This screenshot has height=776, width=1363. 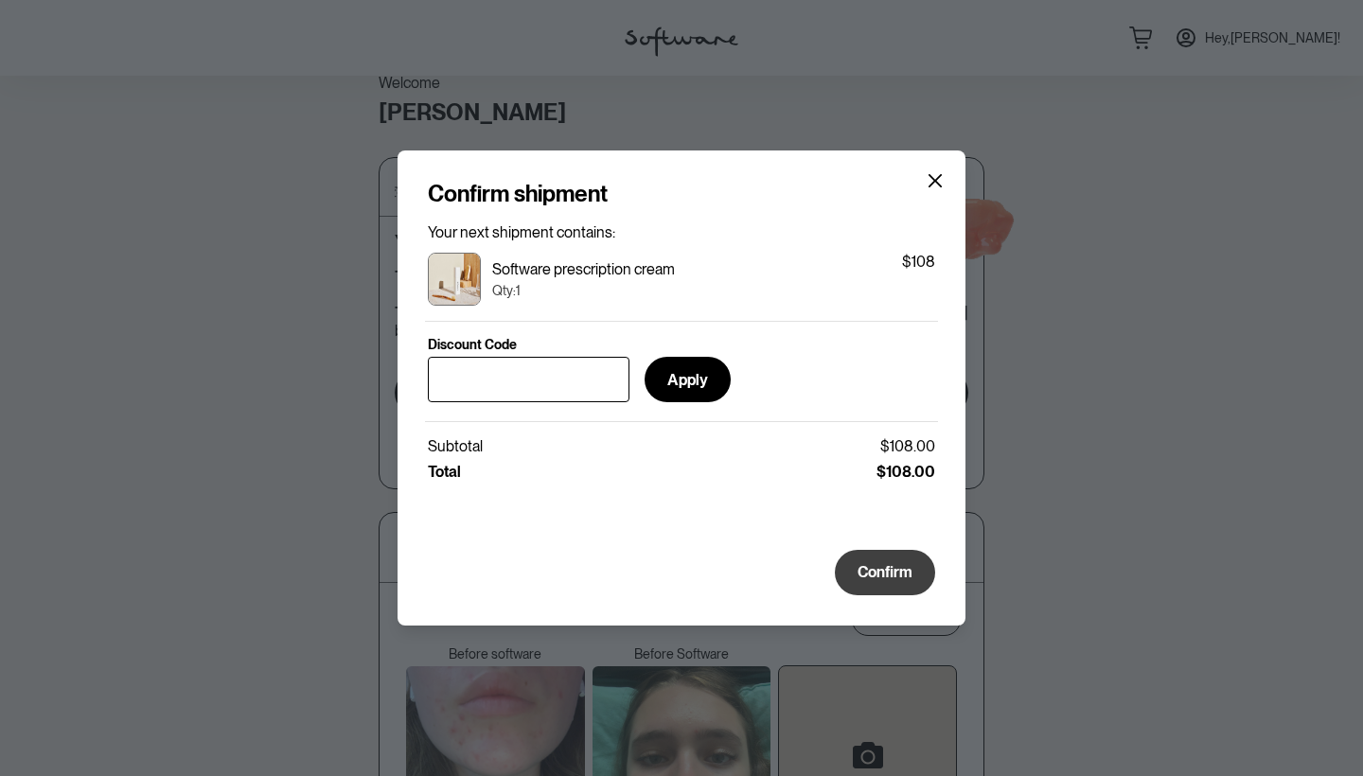 I want to click on p: Your next shipment contains:, so click(x=681, y=232).